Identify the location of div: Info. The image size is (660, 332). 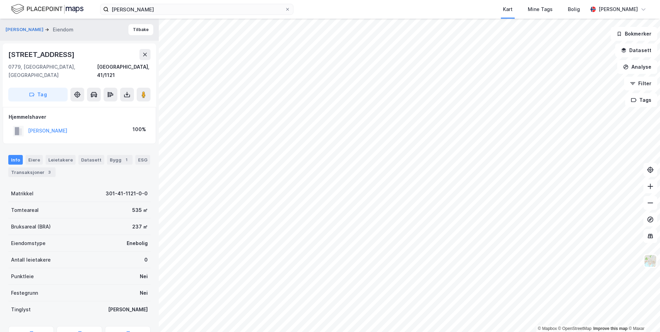
(16, 160).